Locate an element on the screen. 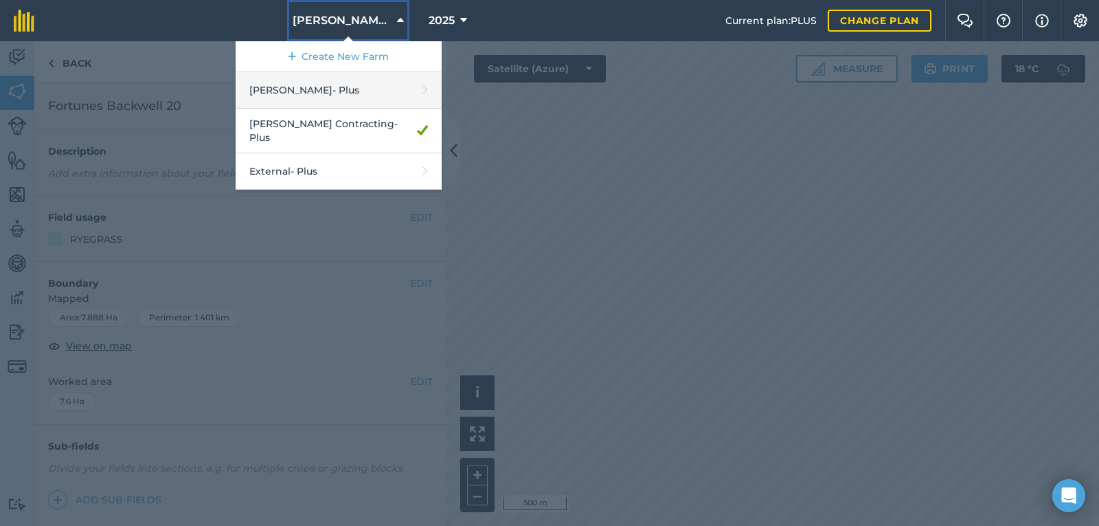 The height and width of the screenshot is (526, 1099). a: External- Plus is located at coordinates (339, 171).